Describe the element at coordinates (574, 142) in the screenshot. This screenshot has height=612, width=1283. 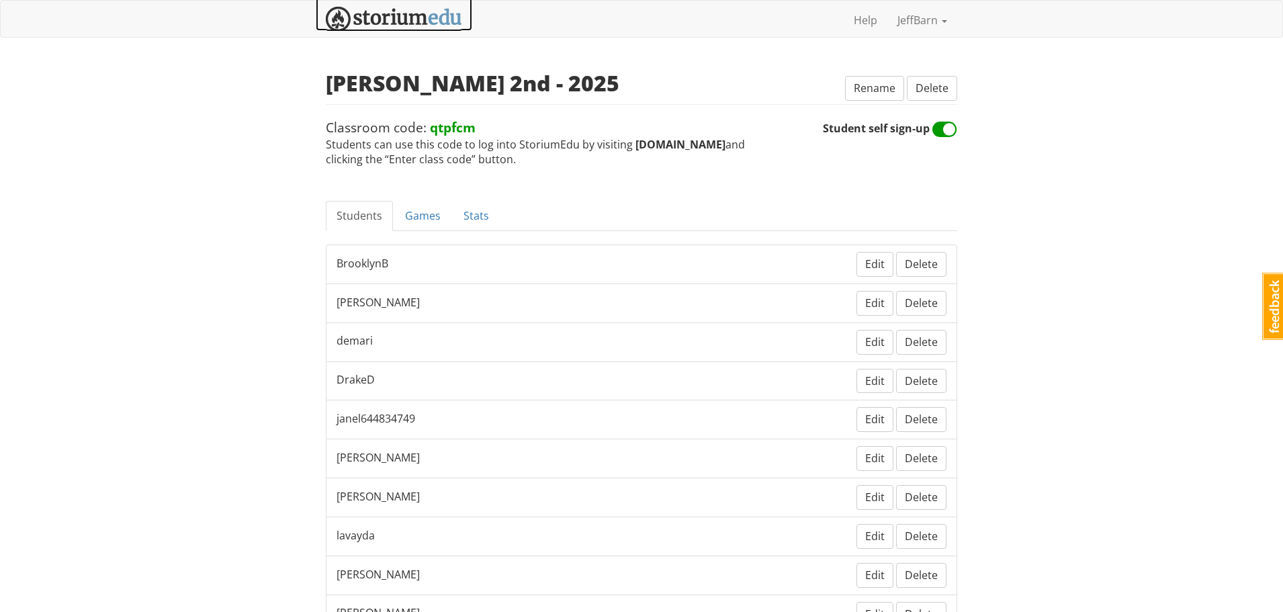
I see `span: Students can use this code to log into StoriumEdu by visiting and clicking the “Enter class code”...` at that location.